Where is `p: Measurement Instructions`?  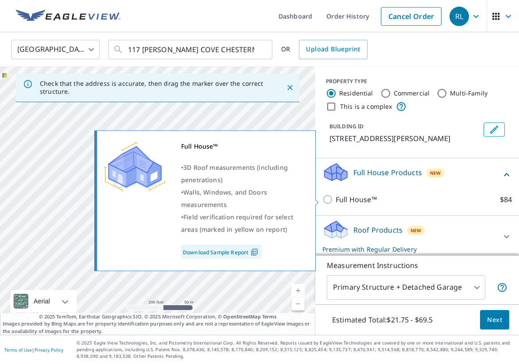
p: Measurement Instructions is located at coordinates (417, 266).